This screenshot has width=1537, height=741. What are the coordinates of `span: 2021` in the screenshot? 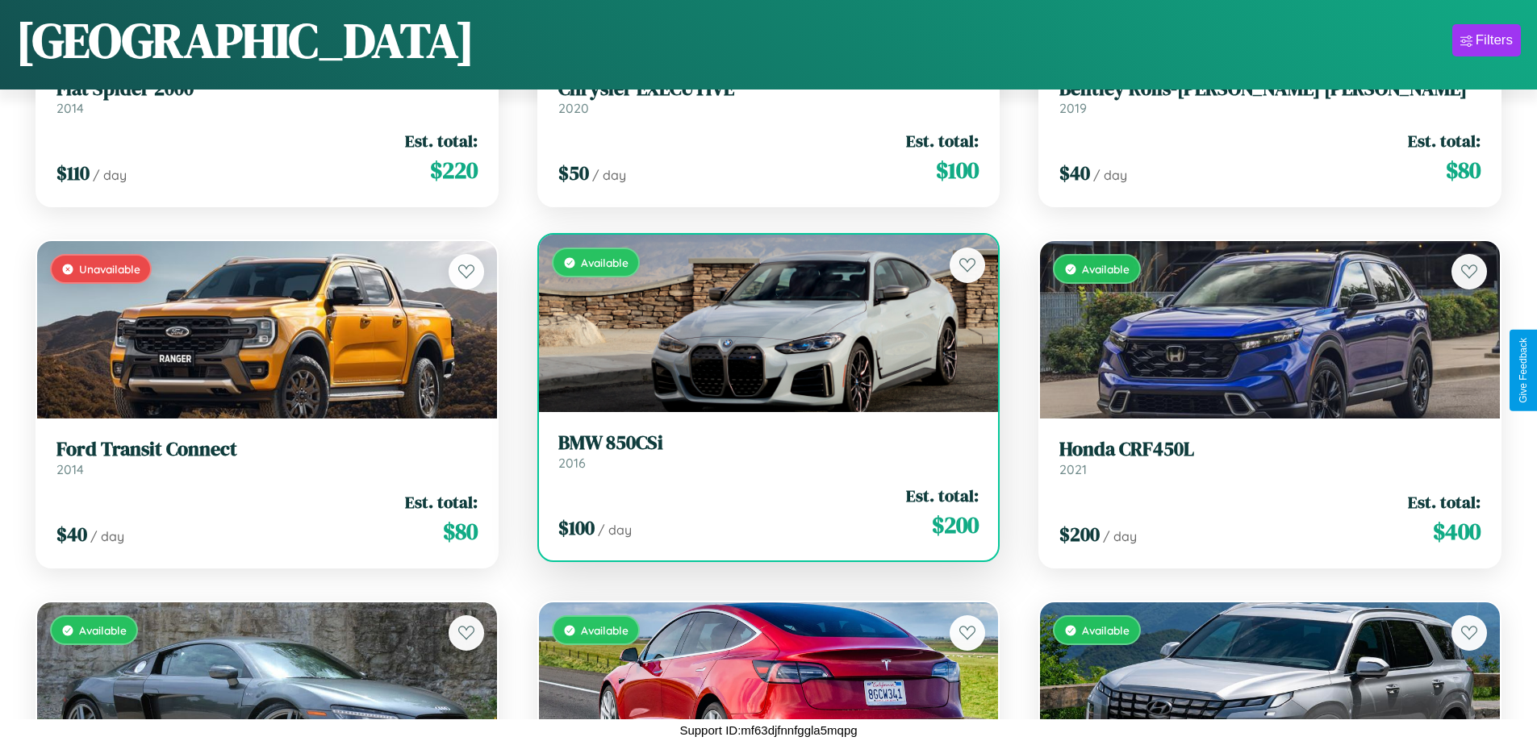 It's located at (1073, 469).